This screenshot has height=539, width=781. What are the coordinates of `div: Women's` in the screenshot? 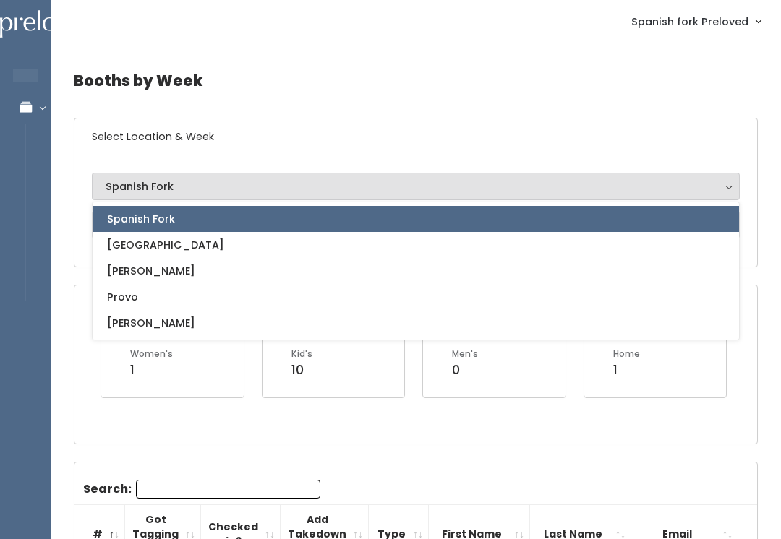 It's located at (151, 354).